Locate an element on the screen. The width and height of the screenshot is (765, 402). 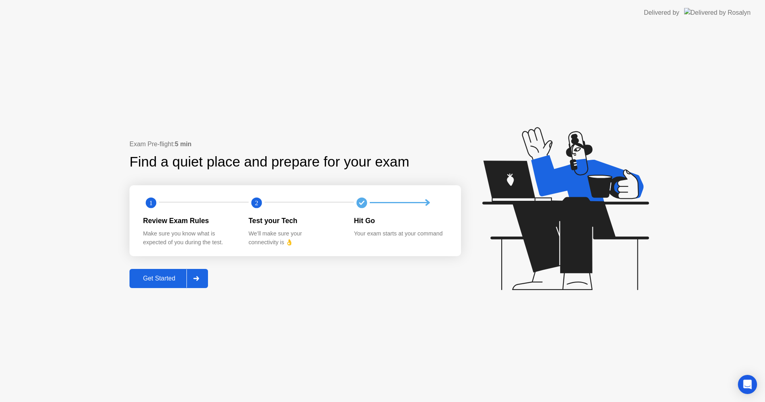
div: We’ll make sure your connectivity is 👌 is located at coordinates (295, 238).